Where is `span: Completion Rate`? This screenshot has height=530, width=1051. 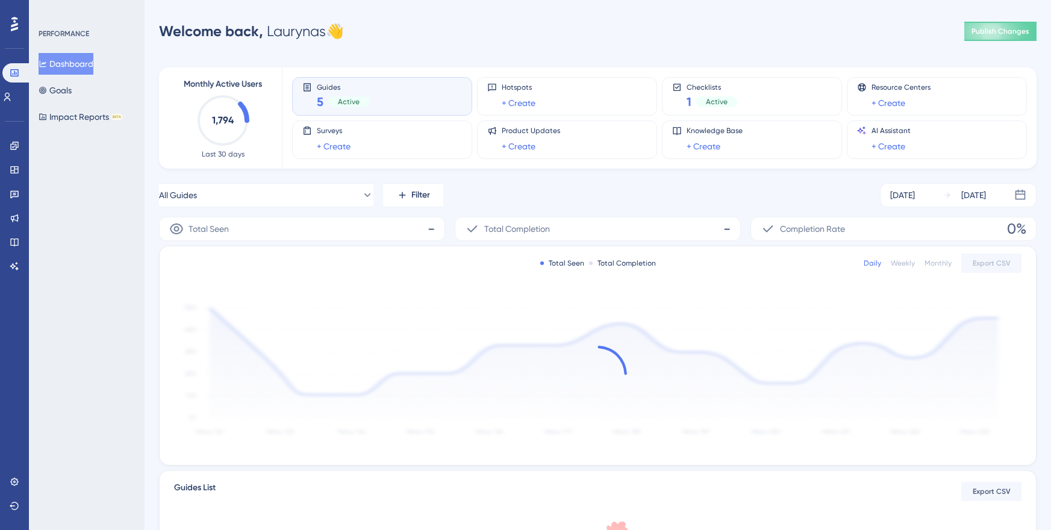 span: Completion Rate is located at coordinates (812, 229).